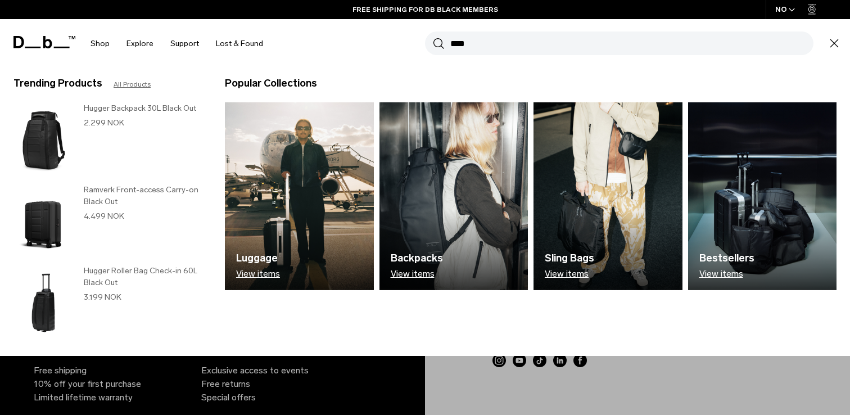 The width and height of the screenshot is (850, 415). Describe the element at coordinates (143, 196) in the screenshot. I see `h3: Ramverk Front-access Carry-on Black Out` at that location.